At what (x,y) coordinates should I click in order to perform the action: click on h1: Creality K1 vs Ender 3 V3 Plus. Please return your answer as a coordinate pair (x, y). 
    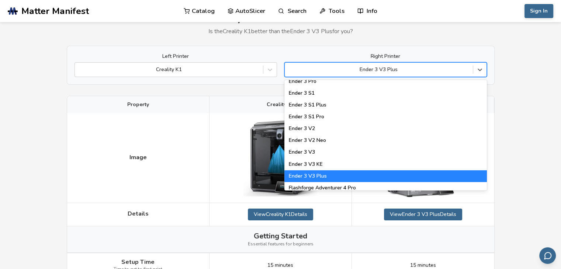
    Looking at the image, I should click on (280, 17).